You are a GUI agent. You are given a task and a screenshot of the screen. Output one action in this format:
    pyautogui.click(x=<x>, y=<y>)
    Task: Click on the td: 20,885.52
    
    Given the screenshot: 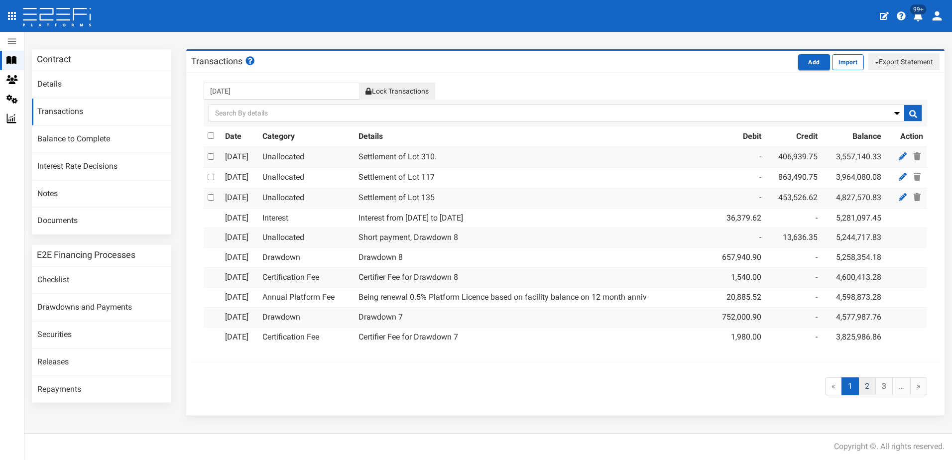 What is the action you would take?
    pyautogui.click(x=737, y=297)
    